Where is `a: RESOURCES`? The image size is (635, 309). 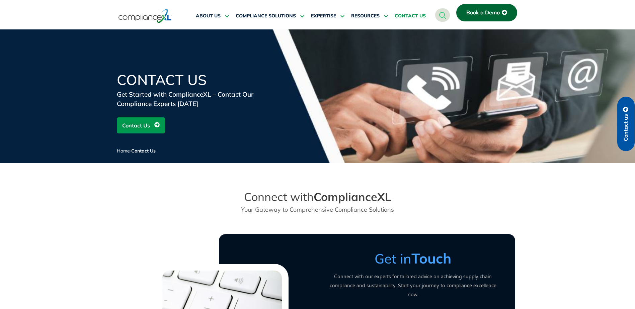
a: RESOURCES is located at coordinates (370, 16).